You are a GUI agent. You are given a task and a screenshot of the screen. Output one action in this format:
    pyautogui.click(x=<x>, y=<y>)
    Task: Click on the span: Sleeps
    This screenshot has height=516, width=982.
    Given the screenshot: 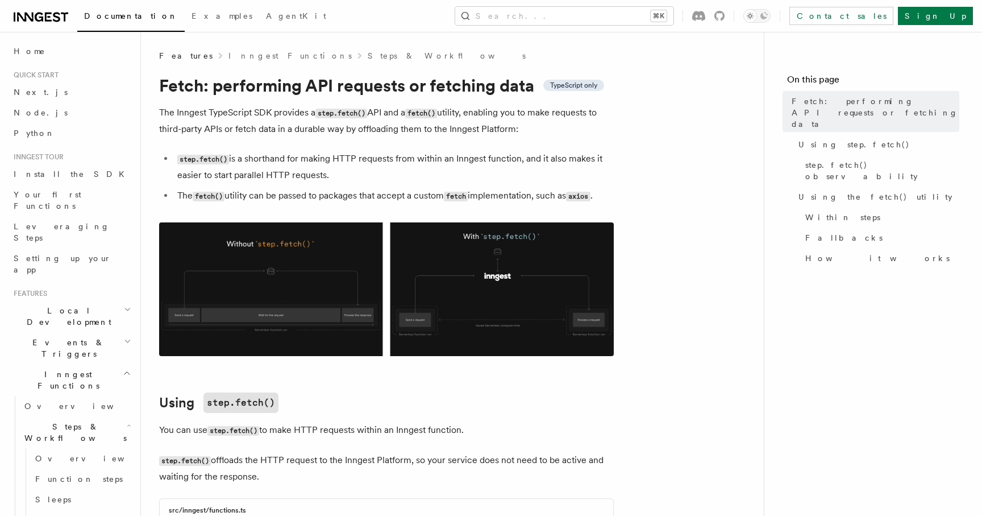 What is the action you would take?
    pyautogui.click(x=53, y=499)
    